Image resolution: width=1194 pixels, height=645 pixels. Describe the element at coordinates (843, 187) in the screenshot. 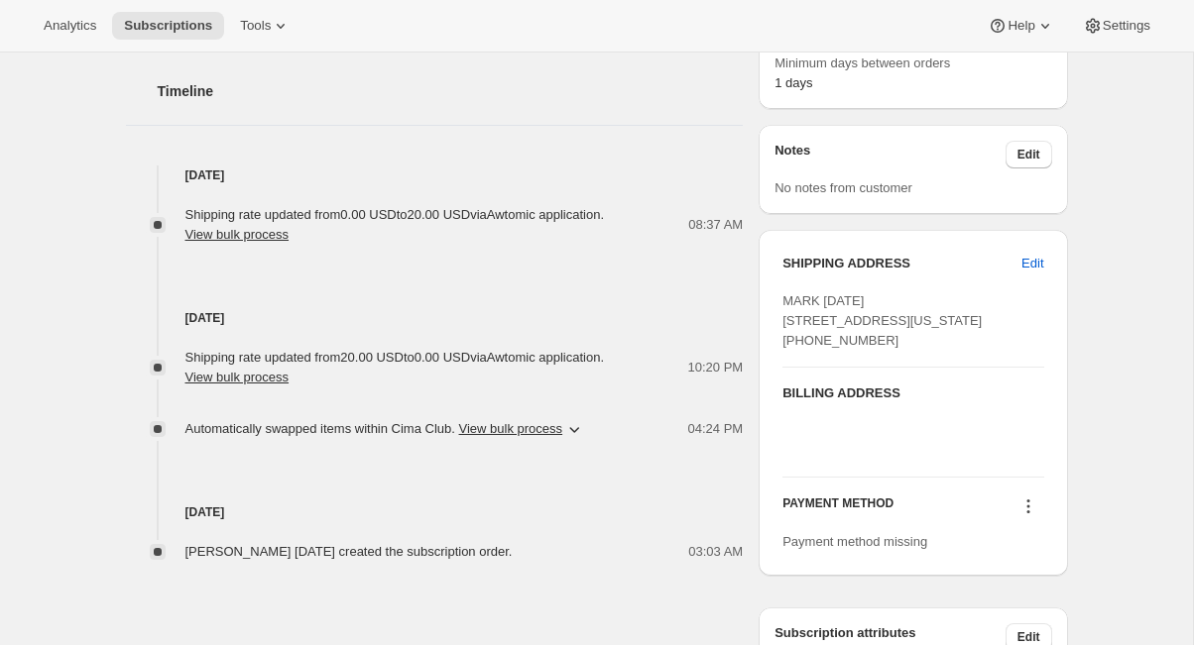

I see `span: No notes from customer` at that location.